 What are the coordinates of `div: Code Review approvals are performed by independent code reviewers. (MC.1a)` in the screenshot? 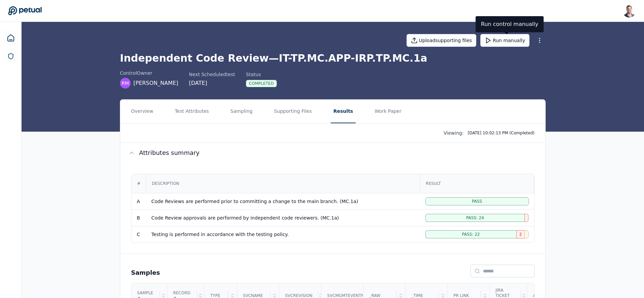 It's located at (283, 218).